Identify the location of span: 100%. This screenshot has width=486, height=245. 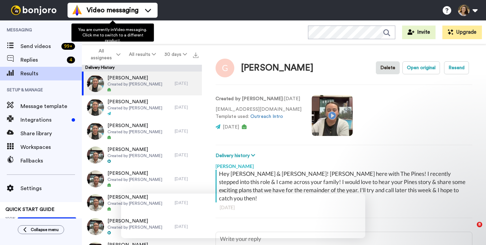
(11, 219).